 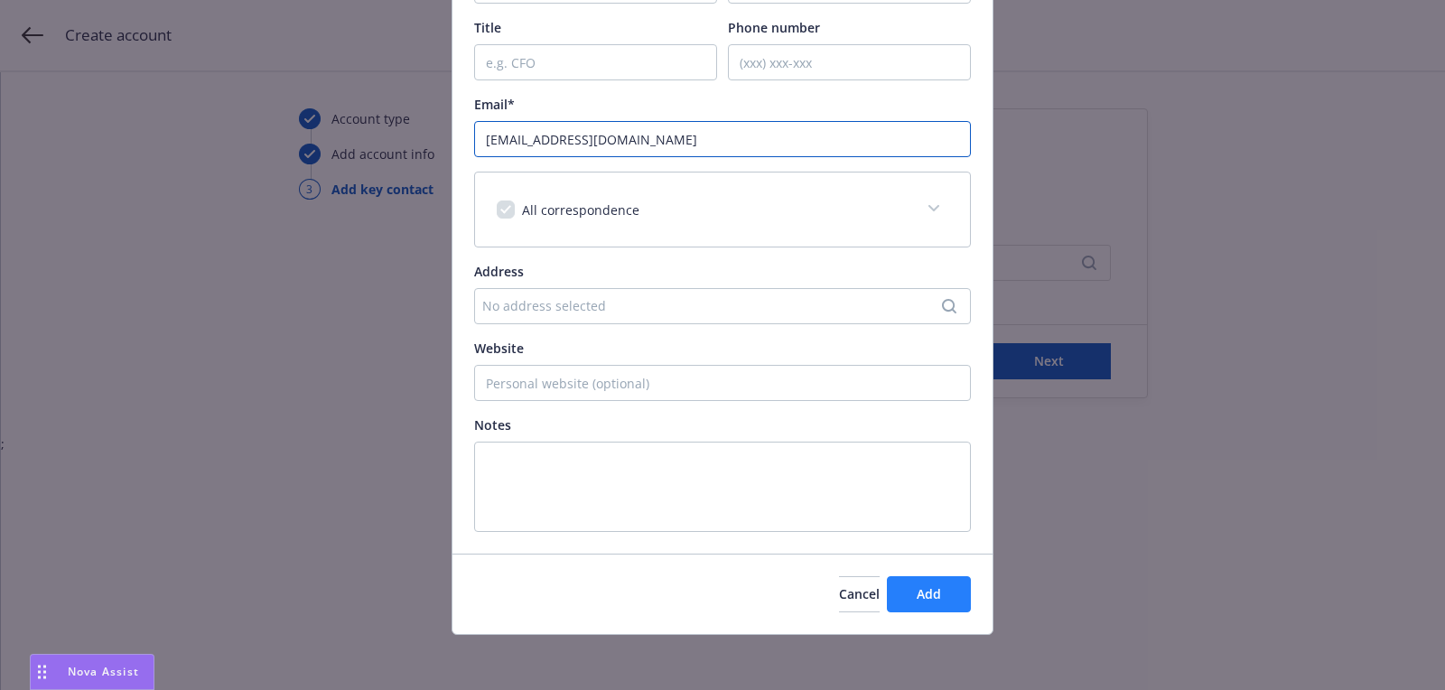 What do you see at coordinates (723, 306) in the screenshot?
I see `button: No address selected` at bounding box center [723, 306].